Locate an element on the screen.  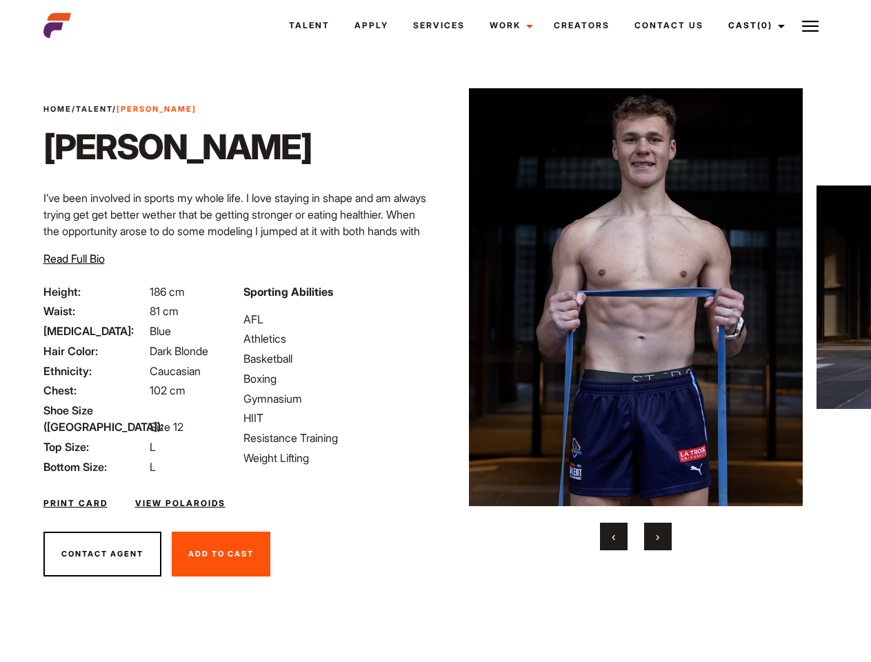
a: Home is located at coordinates (57, 109).